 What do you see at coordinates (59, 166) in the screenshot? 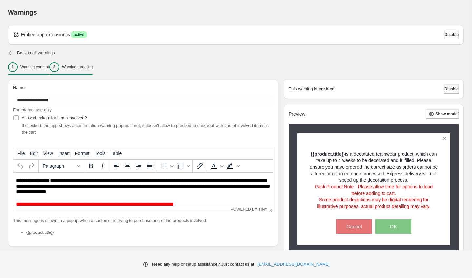
I see `span: Paragraph` at bounding box center [59, 166].